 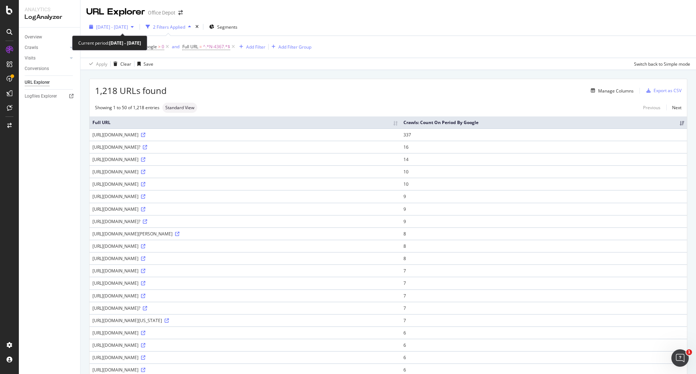 I want to click on div: Add Filter Group, so click(x=295, y=47).